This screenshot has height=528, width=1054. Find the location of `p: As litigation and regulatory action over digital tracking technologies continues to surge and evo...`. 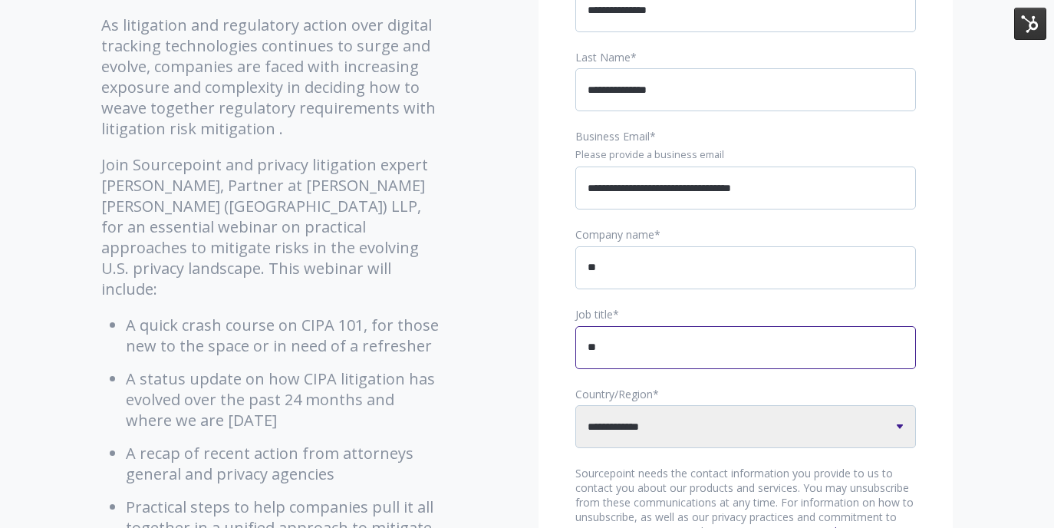

p: As litigation and regulatory action over digital tracking technologies continues to surge and evo... is located at coordinates (271, 77).